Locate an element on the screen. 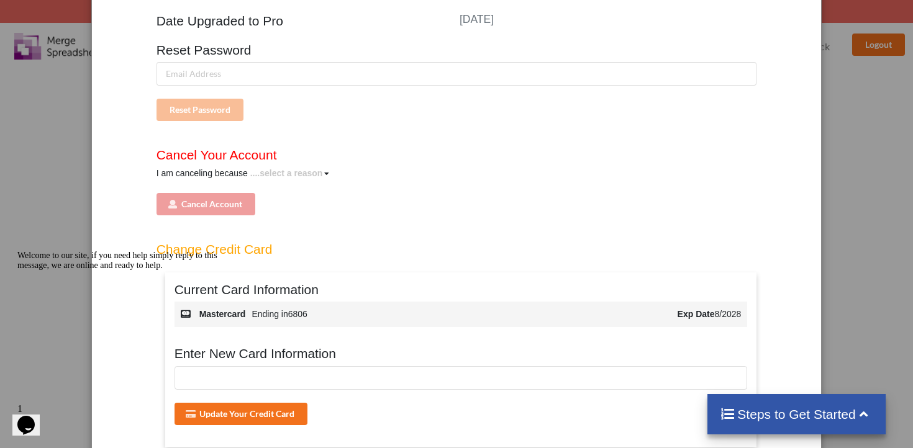 This screenshot has width=913, height=448. h4: Current Card Information is located at coordinates (461, 289).